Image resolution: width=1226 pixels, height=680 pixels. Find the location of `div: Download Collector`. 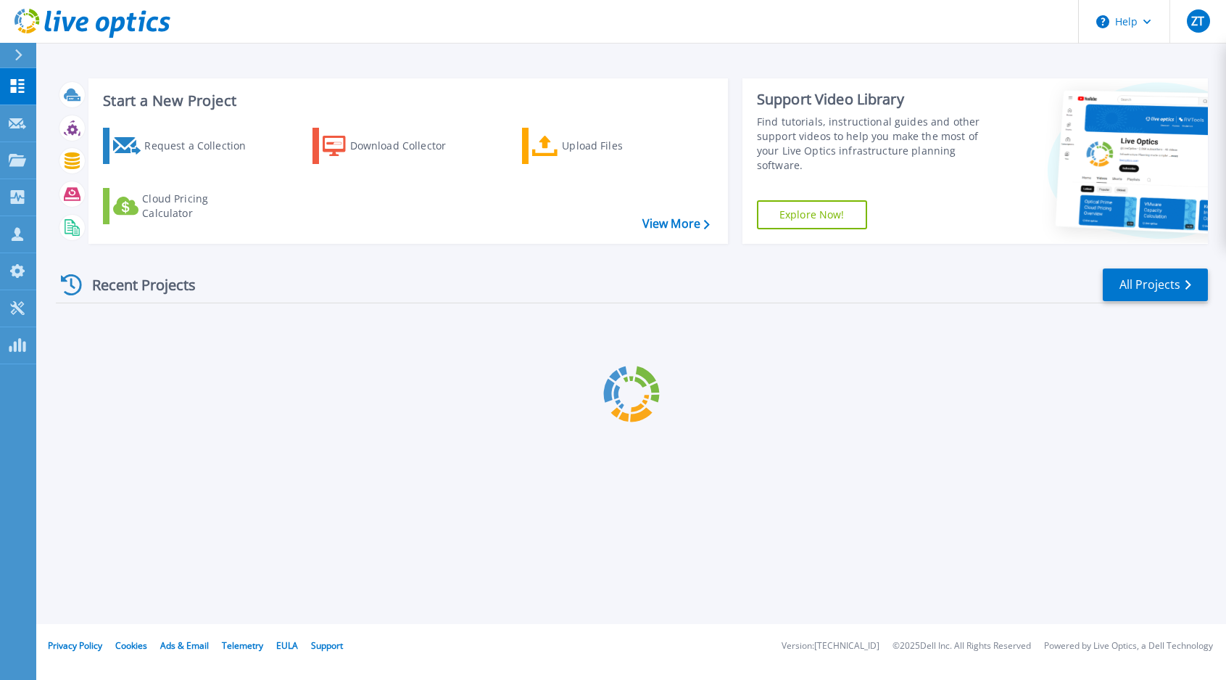

div: Download Collector is located at coordinates (408, 146).